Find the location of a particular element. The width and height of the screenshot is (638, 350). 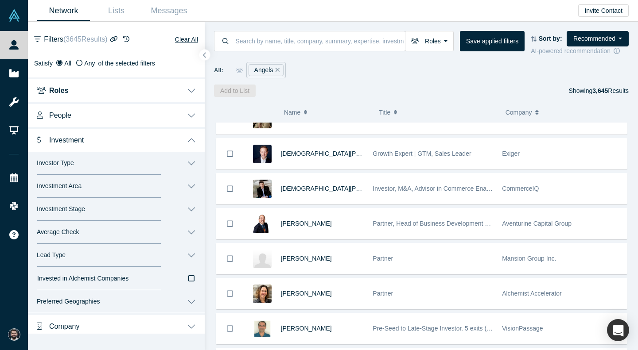

span: Alchemist Accelerator is located at coordinates (531, 294).